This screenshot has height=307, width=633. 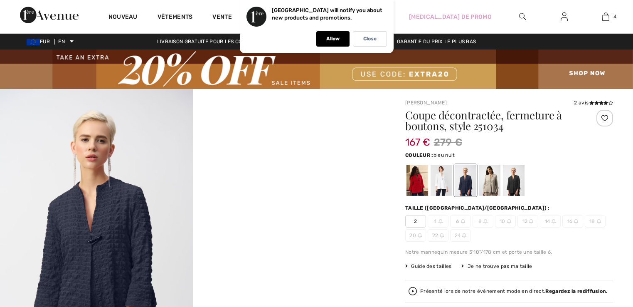 What do you see at coordinates (593, 221) in the screenshot?
I see `font: 18` at bounding box center [593, 221].